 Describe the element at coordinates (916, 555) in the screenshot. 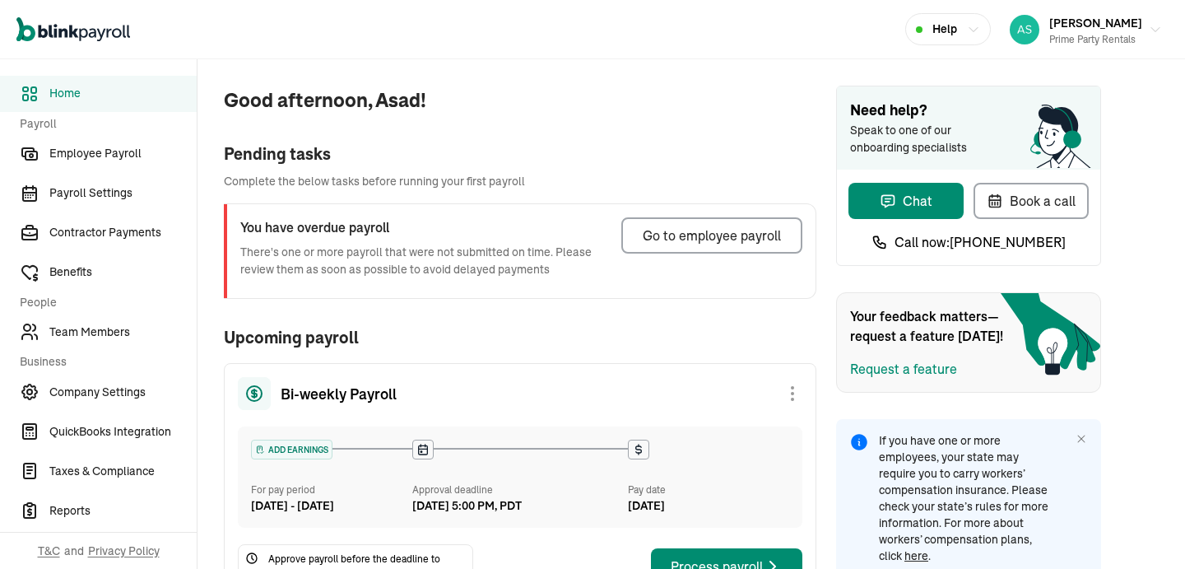

I see `span: here` at that location.